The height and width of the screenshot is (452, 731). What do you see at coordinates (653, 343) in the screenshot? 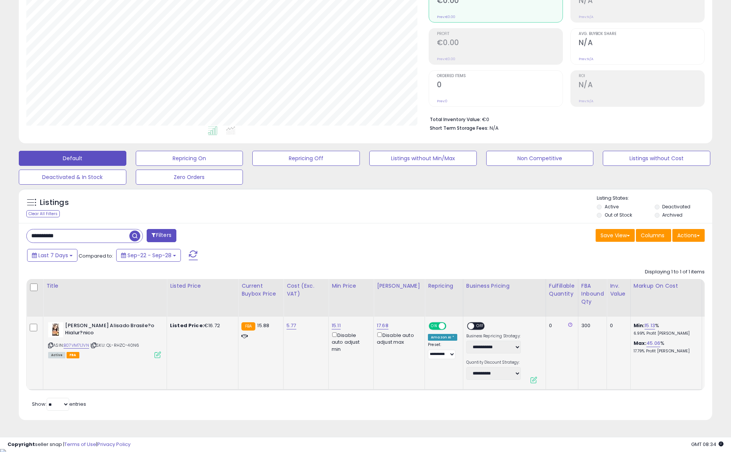
I see `a: 45.06` at bounding box center [653, 343].